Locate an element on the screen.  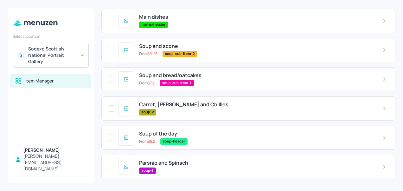
span: soup-sub-item-2 is located at coordinates (179, 53).